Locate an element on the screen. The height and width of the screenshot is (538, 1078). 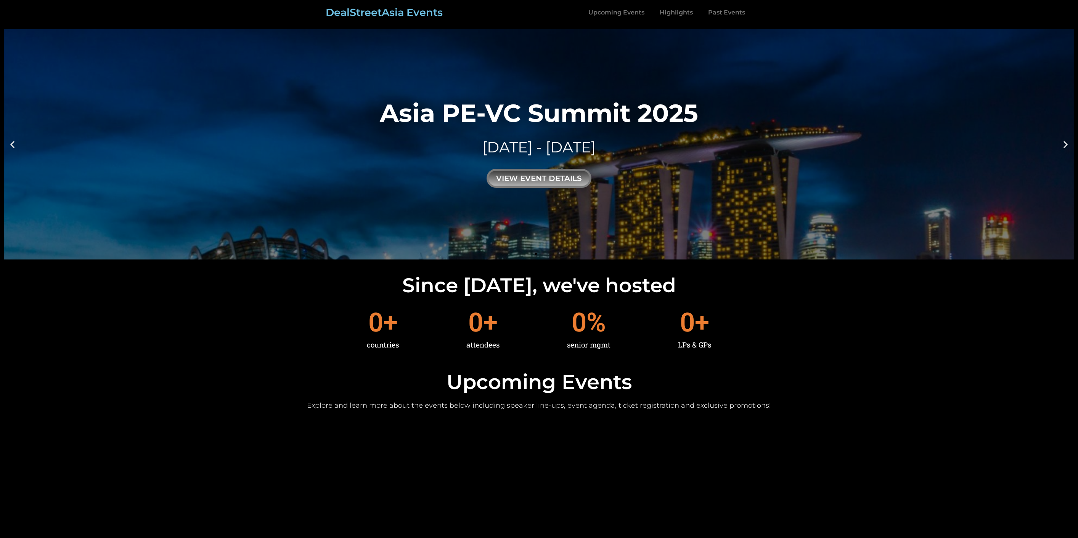
div: Asia PE-VC Summit 2025 is located at coordinates (539, 113).